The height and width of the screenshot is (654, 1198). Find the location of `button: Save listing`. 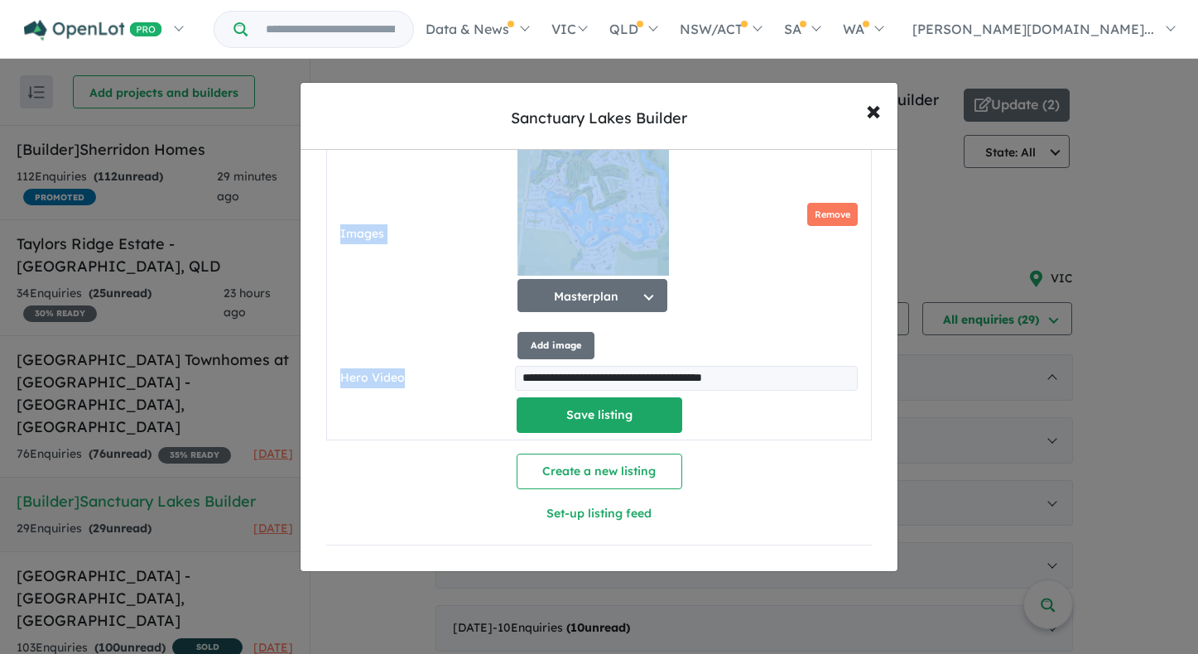

button: Save listing is located at coordinates (600, 415).